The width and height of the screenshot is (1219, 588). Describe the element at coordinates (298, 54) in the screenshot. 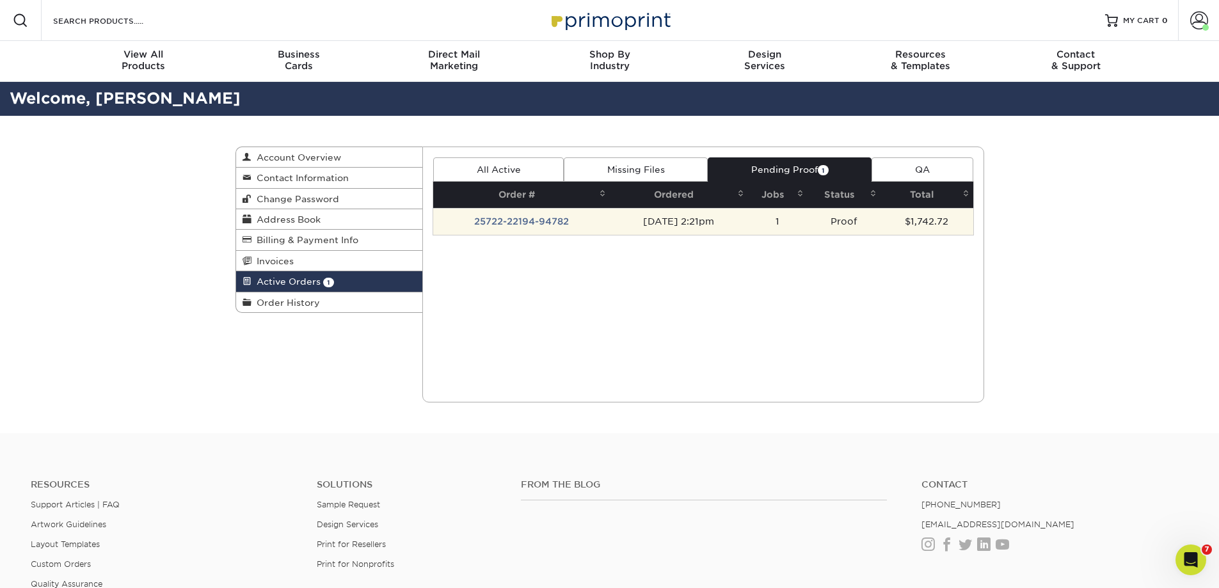

I see `span: Business` at that location.